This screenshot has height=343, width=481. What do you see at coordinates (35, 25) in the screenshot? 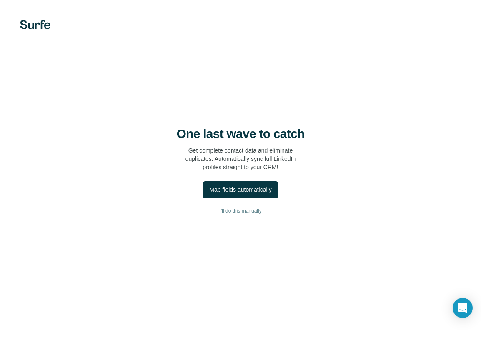
I see `img: Surfe's logo` at bounding box center [35, 25].